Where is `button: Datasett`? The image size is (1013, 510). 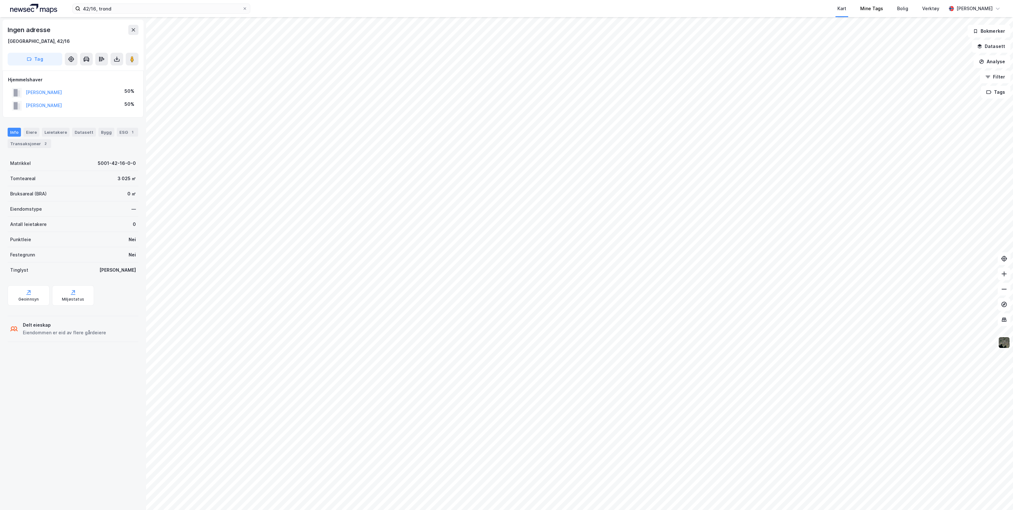 button: Datasett is located at coordinates (991, 46).